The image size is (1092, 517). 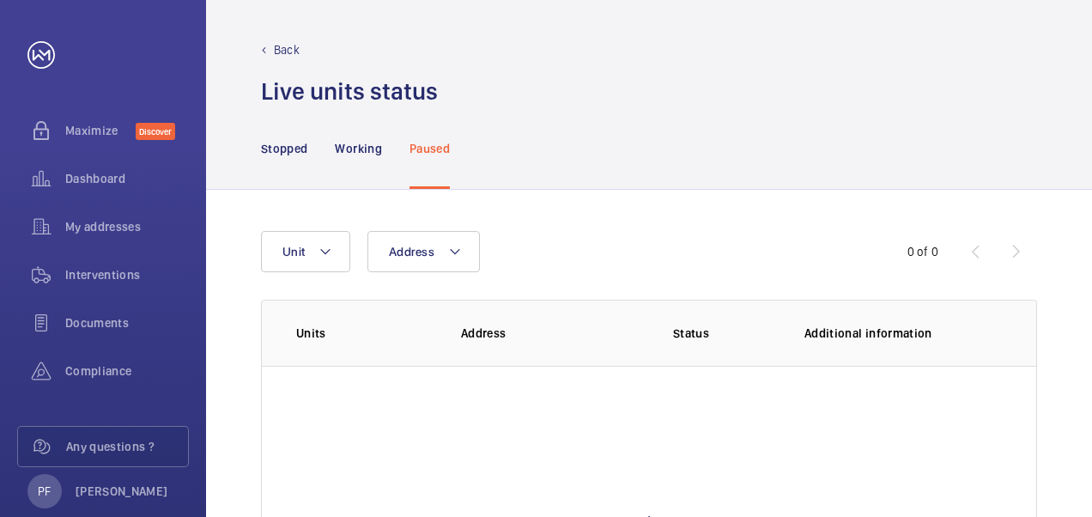 I want to click on p: Stopped, so click(x=284, y=148).